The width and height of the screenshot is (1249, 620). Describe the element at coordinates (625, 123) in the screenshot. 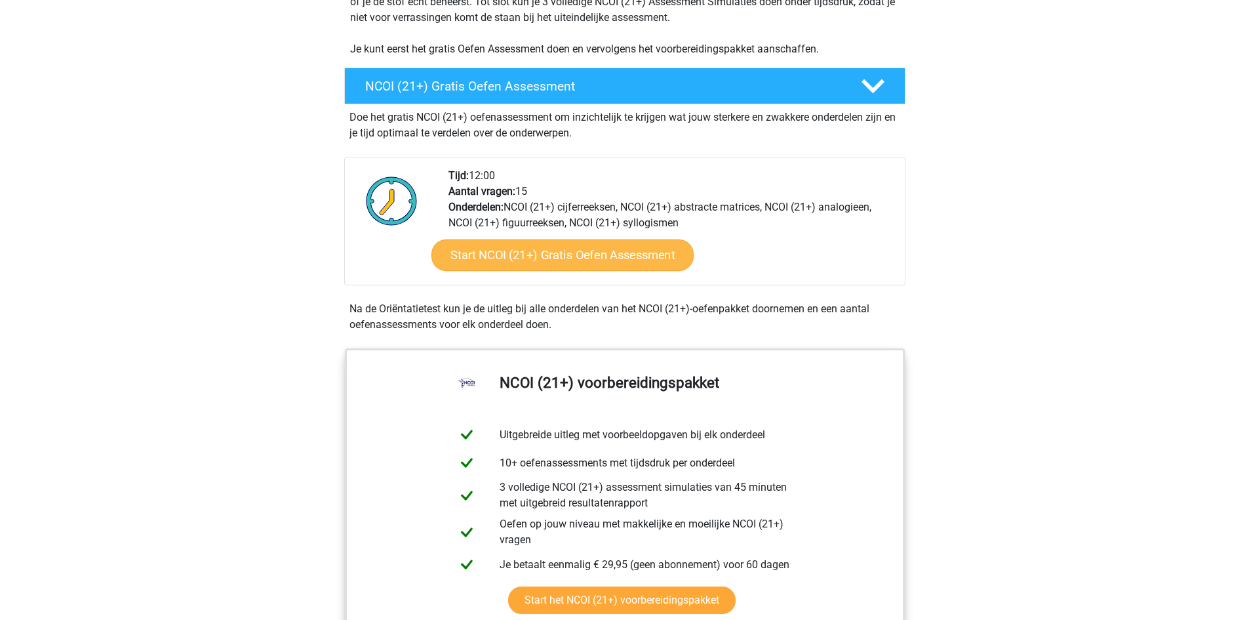

I see `div: Doe het gratis NCOI (21+) oefenassessment om inzichtelijk te krijgen wat jouw sterkere en zwakker...` at that location.